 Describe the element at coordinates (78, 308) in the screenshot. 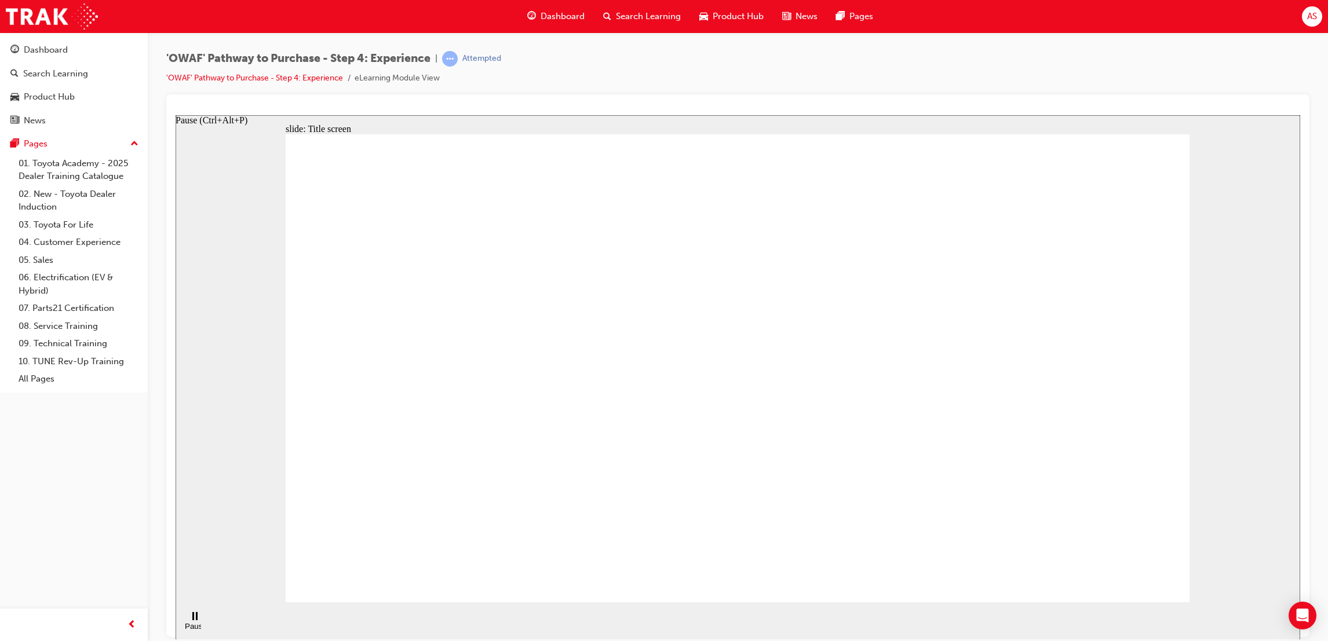

I see `a: 07. Parts21 Certification` at that location.